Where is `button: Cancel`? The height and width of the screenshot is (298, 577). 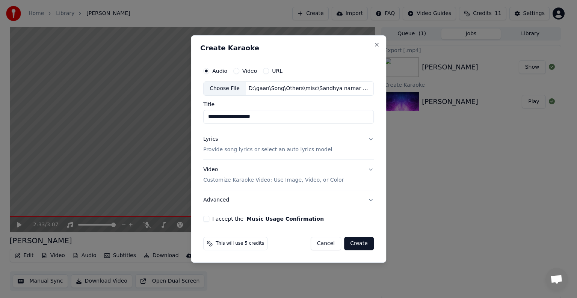 button: Cancel is located at coordinates (326, 244).